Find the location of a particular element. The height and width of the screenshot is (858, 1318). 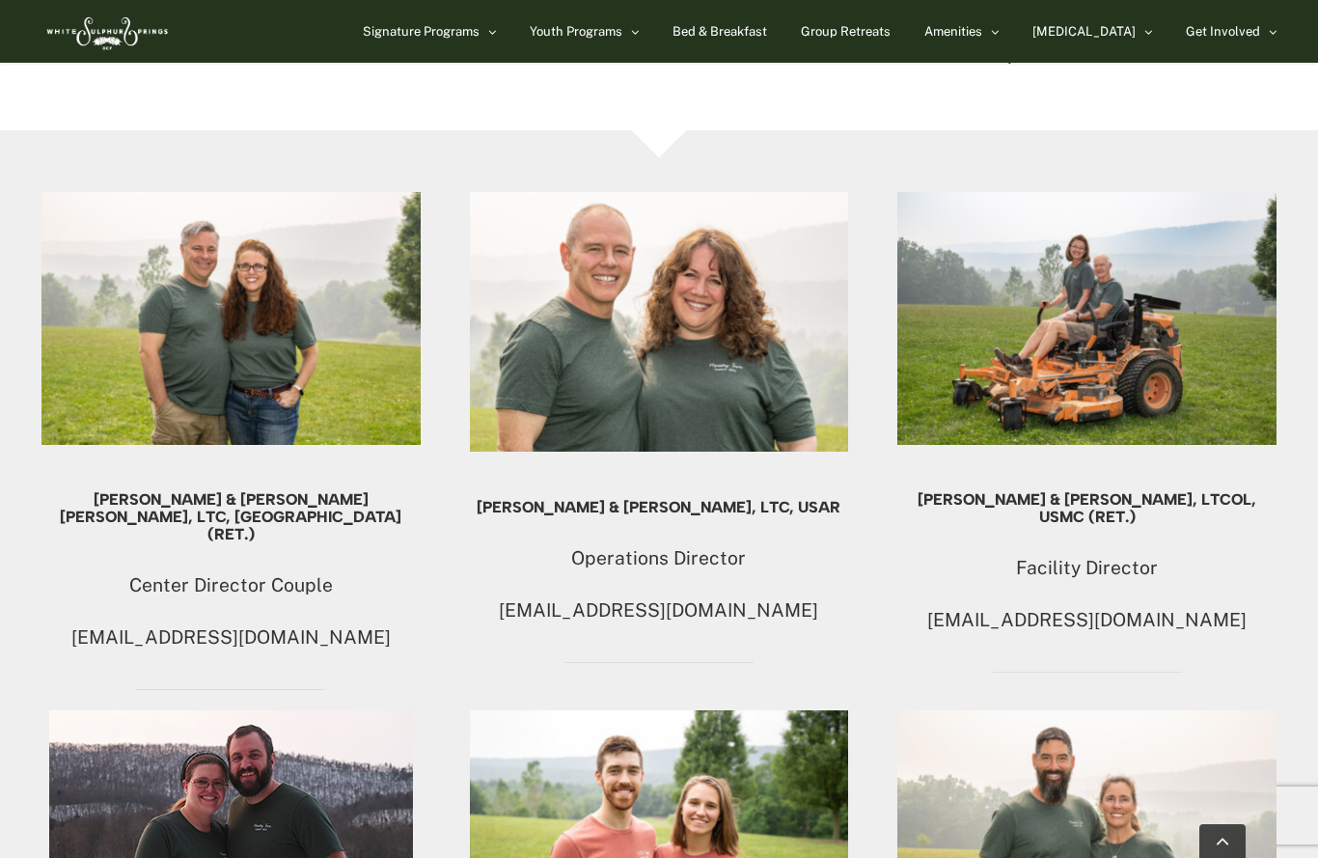

span: Amenities is located at coordinates (953, 31).